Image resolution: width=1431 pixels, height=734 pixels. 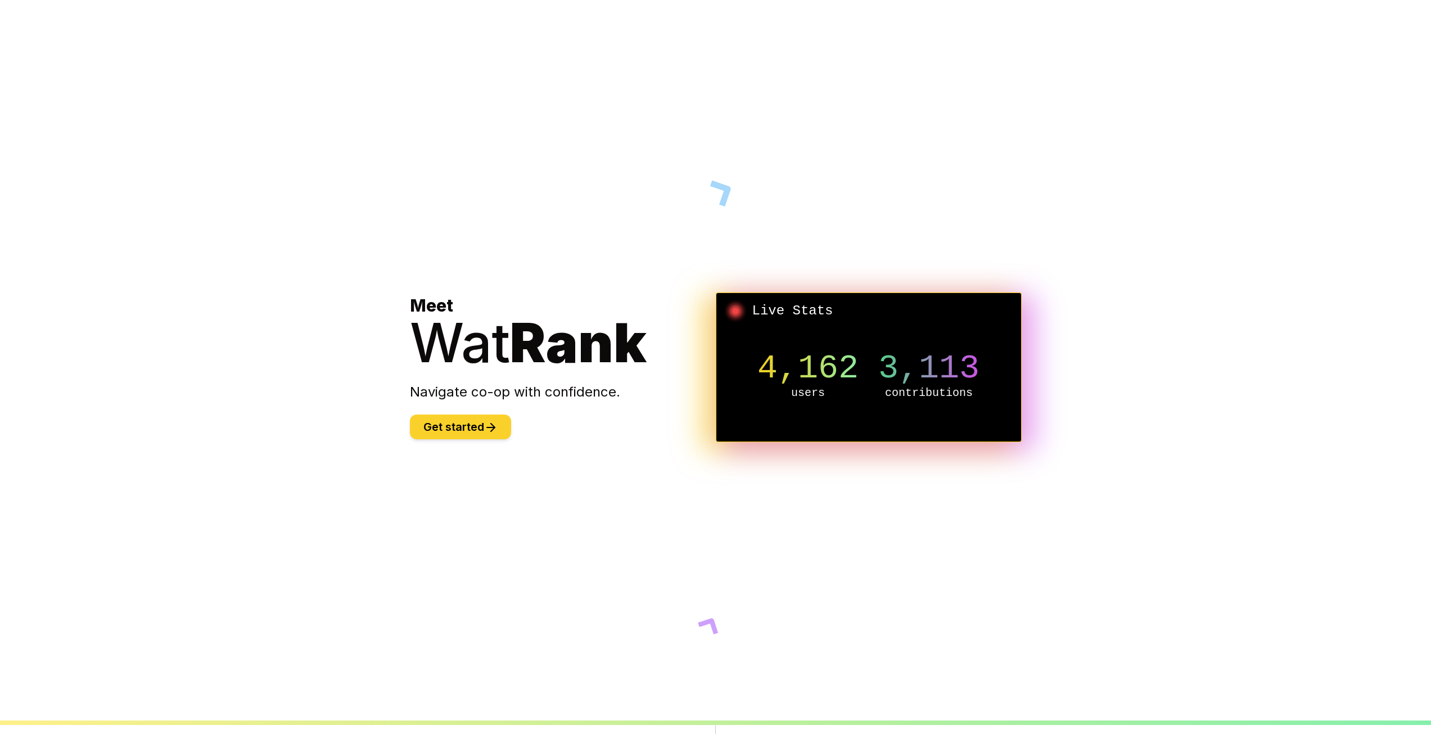 I want to click on span: Rank, so click(x=578, y=343).